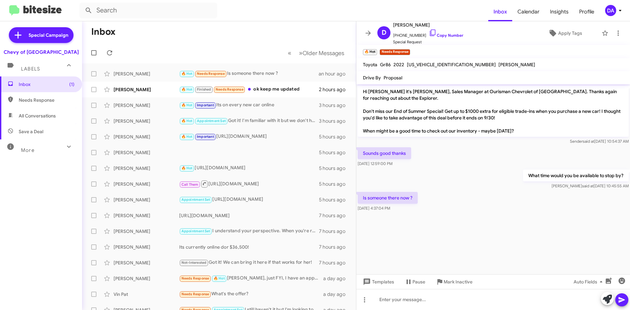 Image resolution: width=630 pixels, height=310 pixels. Describe the element at coordinates (458, 282) in the screenshot. I see `span: Mark Inactive` at that location.